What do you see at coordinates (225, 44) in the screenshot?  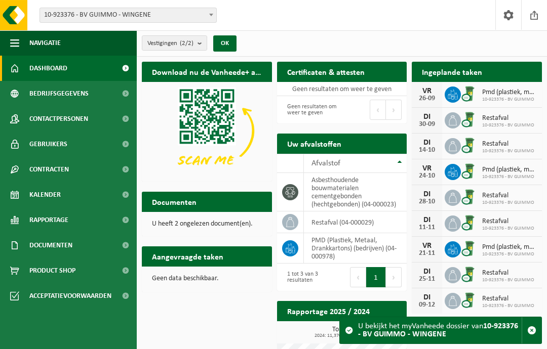 I see `button: OK` at bounding box center [225, 44].